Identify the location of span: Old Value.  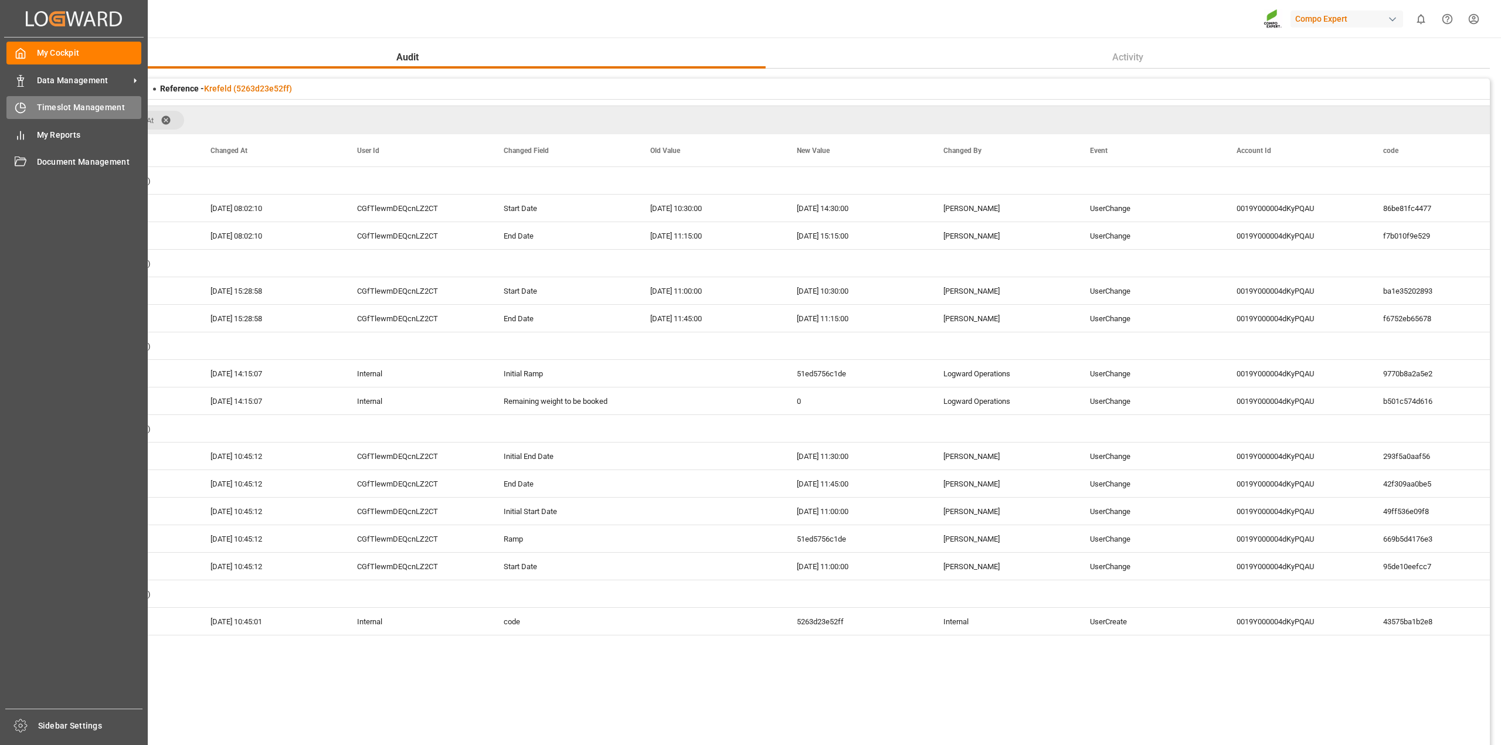
(665, 151).